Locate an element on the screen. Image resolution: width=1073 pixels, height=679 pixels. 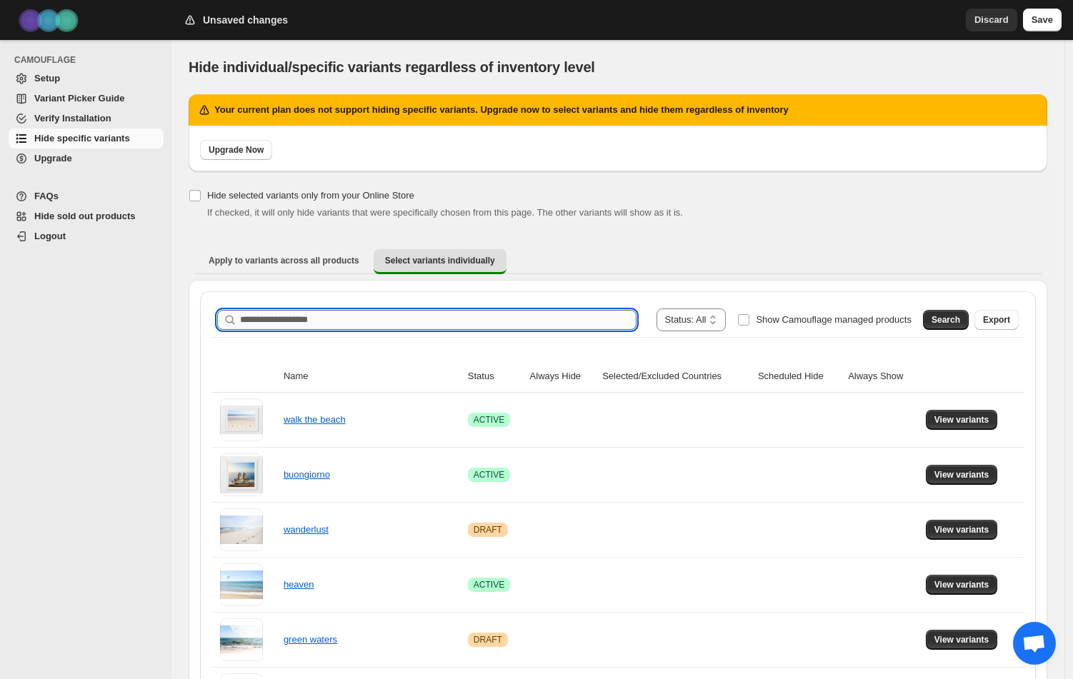
a: FAQs is located at coordinates (86, 196).